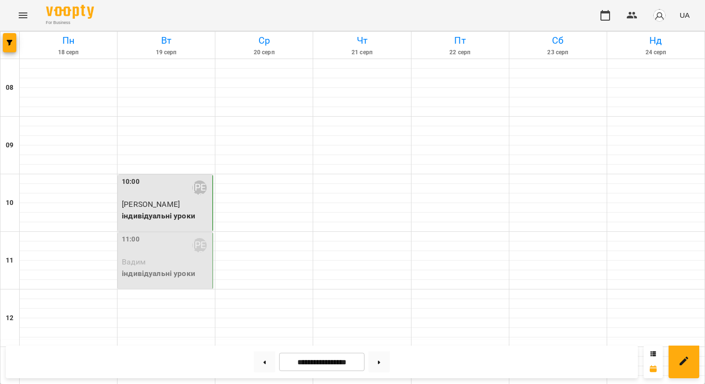 This screenshot has width=705, height=384. I want to click on h6: 21 серп, so click(362, 52).